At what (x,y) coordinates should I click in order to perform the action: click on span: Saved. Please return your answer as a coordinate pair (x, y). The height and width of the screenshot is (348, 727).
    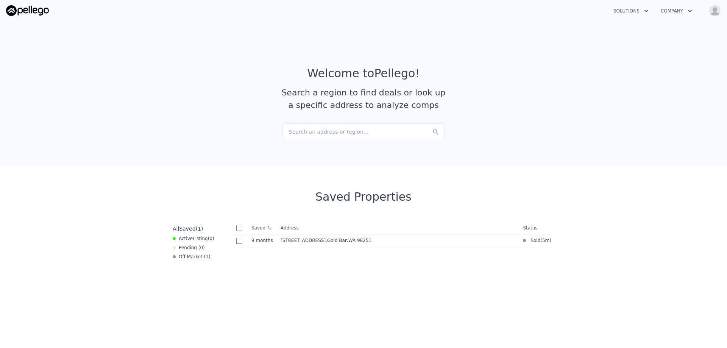
    Looking at the image, I should click on (187, 229).